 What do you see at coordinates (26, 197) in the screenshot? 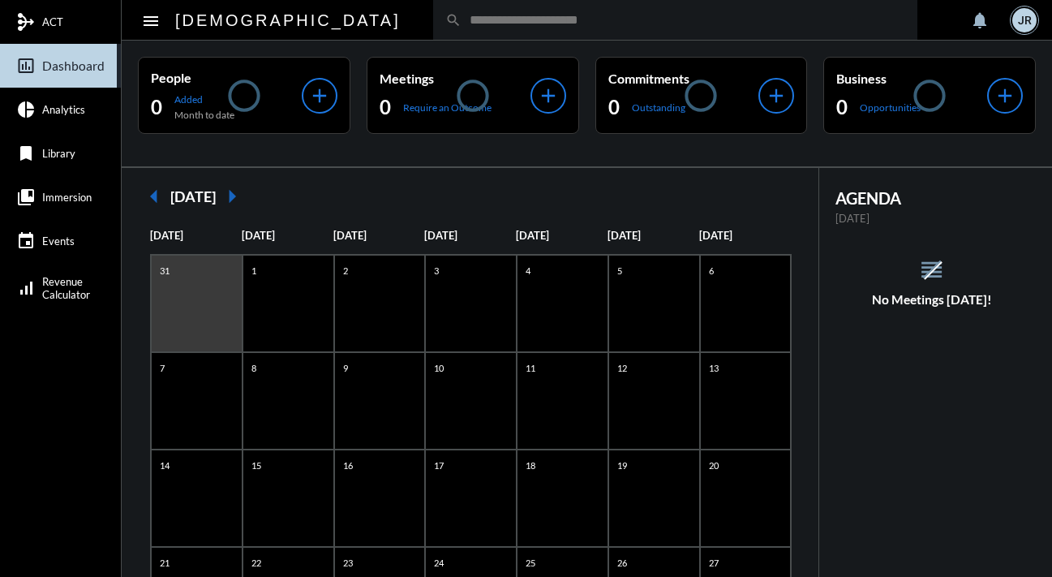
I see `mat-icon: collections_bookmark` at bounding box center [26, 197].